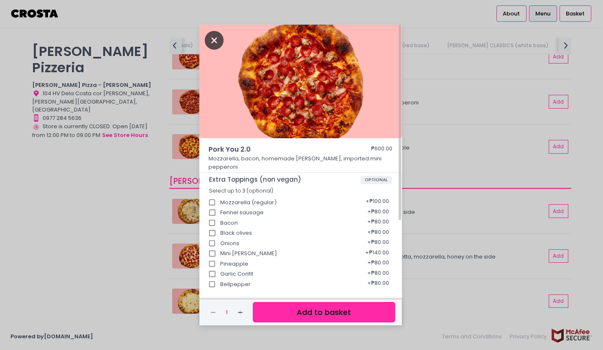  What do you see at coordinates (376, 180) in the screenshot?
I see `span: OPTIONAL` at bounding box center [376, 180].